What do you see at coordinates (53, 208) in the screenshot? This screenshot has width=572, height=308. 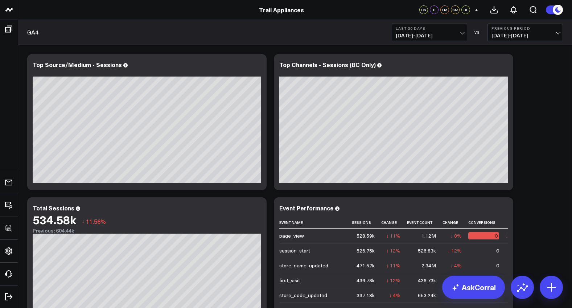 I see `div: Total Sessions` at bounding box center [53, 208].